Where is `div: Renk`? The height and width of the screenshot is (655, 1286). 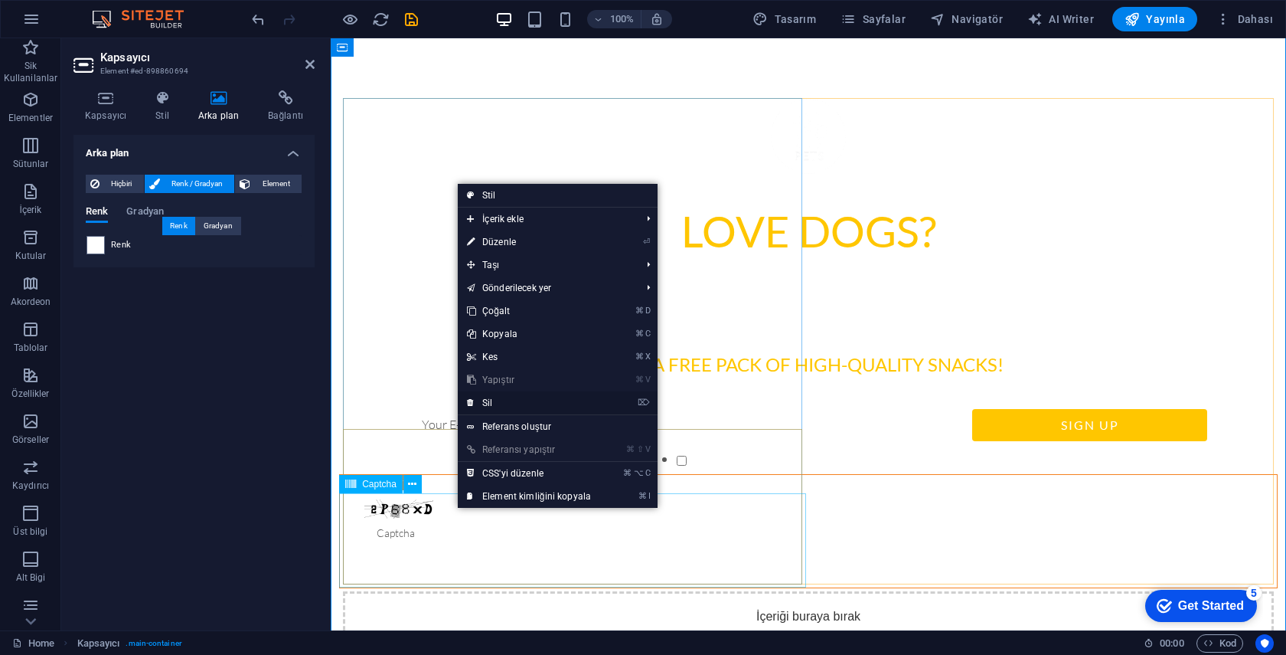 div: Renk is located at coordinates (178, 226).